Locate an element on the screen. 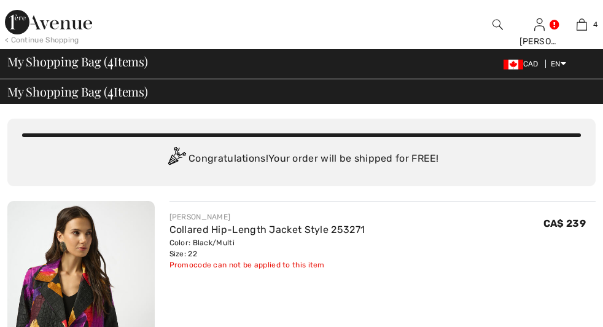 The height and width of the screenshot is (327, 603). img: My Info is located at coordinates (539, 25).